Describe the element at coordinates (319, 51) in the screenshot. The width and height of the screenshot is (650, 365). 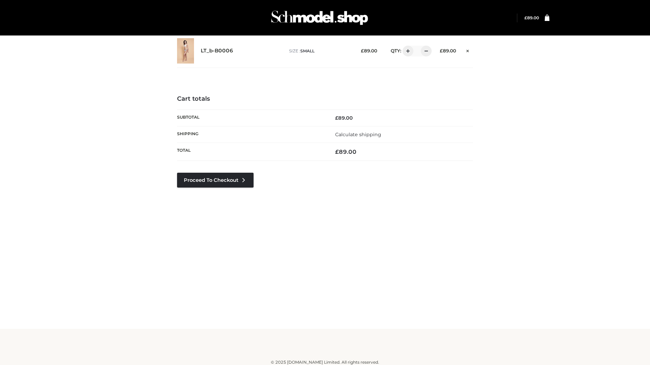
I see `p: size :` at that location.